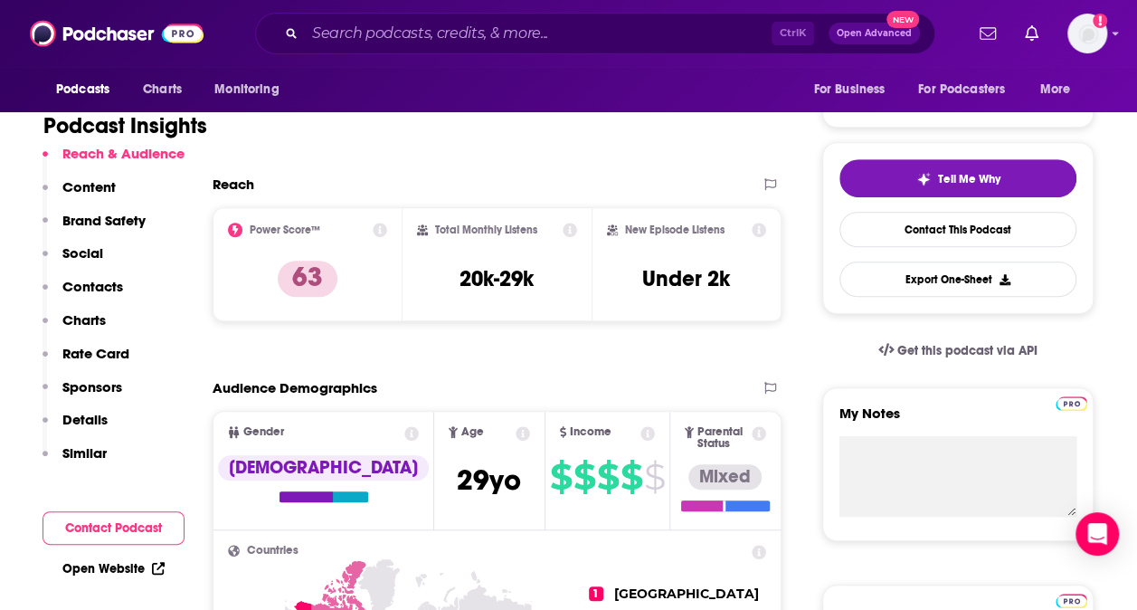 This screenshot has width=1137, height=610. Describe the element at coordinates (104, 220) in the screenshot. I see `p: Brand Safety` at that location.